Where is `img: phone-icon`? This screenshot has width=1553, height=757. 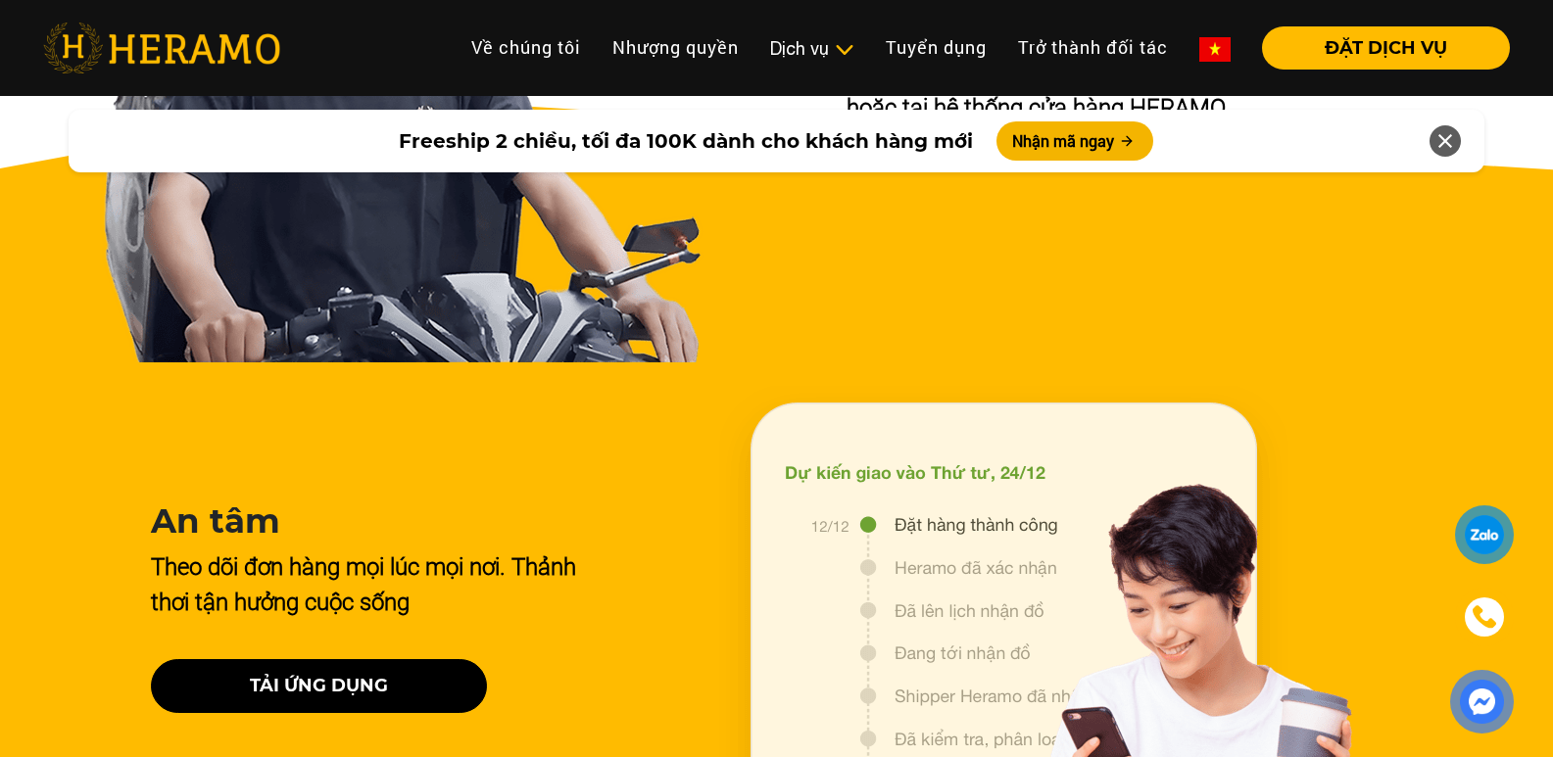
img: phone-icon is located at coordinates (1485, 617).